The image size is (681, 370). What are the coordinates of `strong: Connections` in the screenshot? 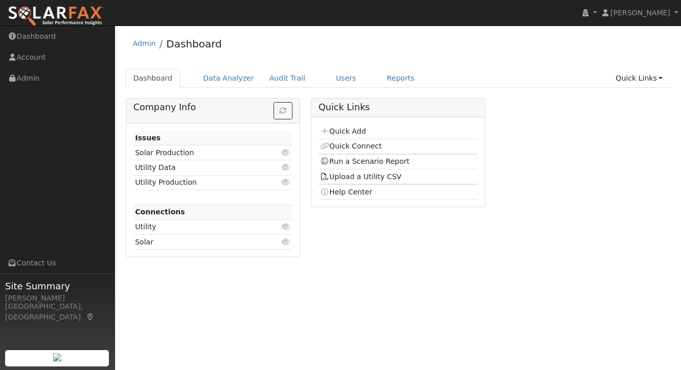 It's located at (160, 212).